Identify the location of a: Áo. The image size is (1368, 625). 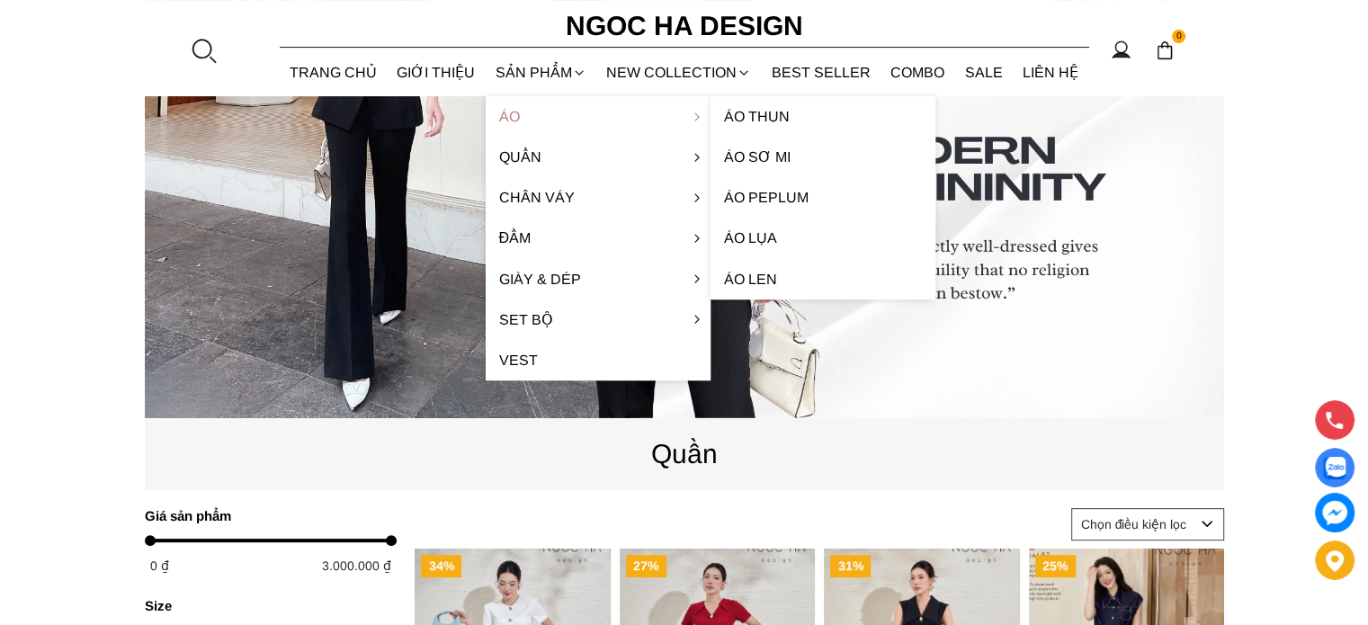
(598, 116).